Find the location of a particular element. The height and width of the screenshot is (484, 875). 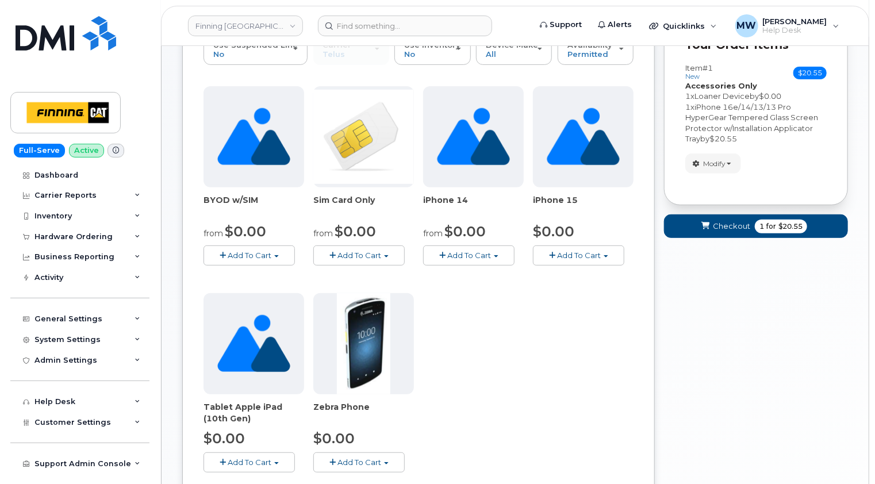

span: Permitted is located at coordinates (587, 54).